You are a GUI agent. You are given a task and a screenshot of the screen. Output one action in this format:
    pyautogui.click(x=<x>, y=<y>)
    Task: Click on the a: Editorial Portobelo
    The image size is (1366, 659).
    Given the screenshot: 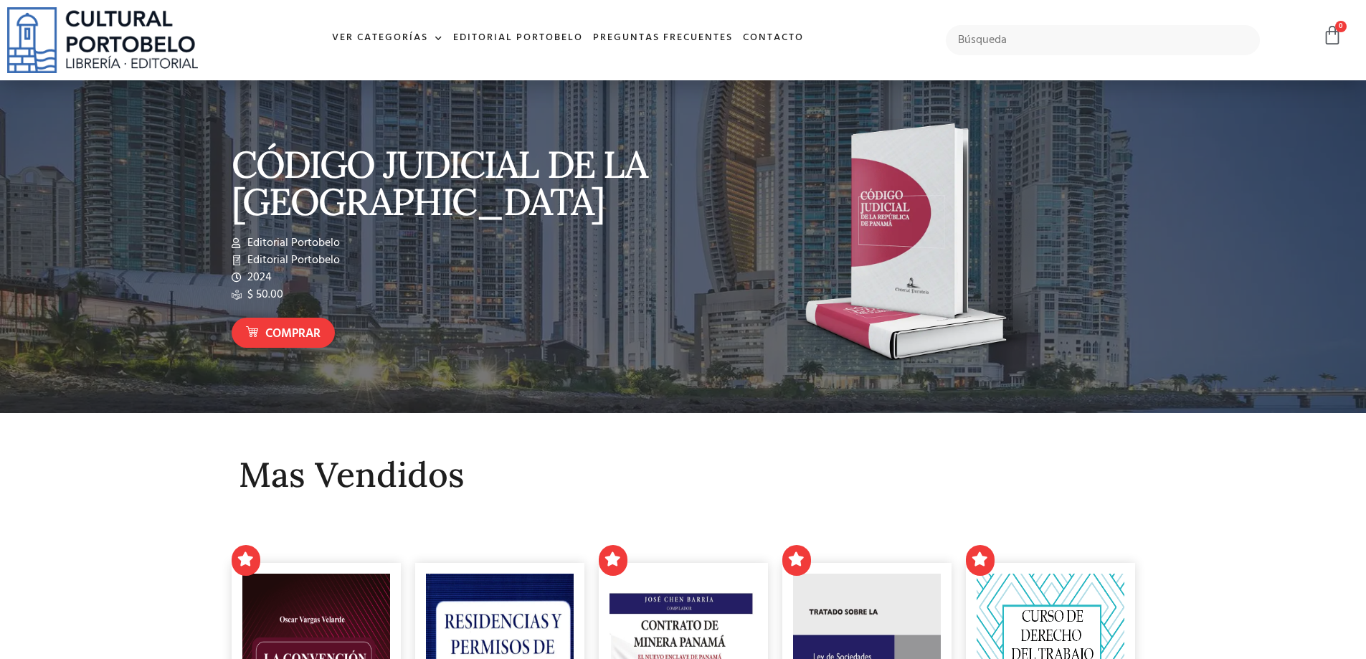 What is the action you would take?
    pyautogui.click(x=518, y=38)
    